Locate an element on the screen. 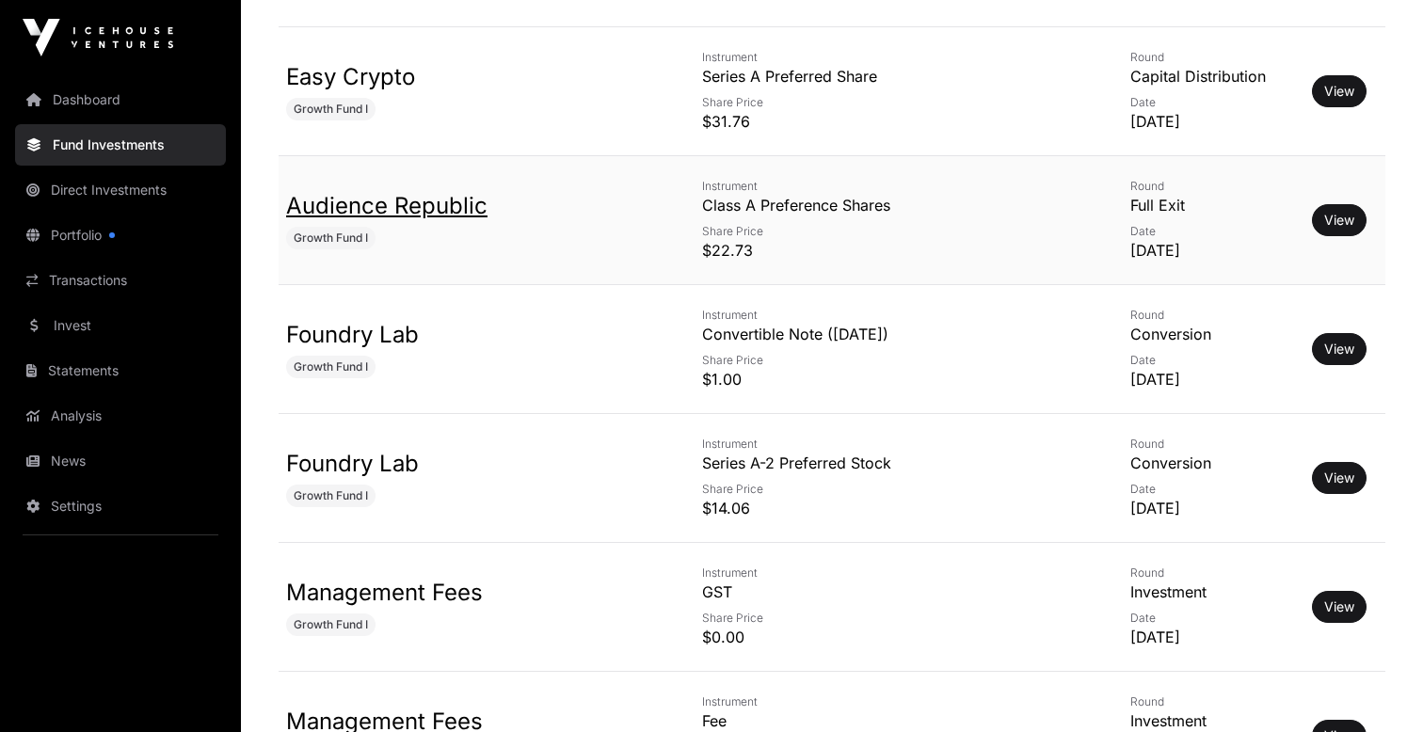 This screenshot has width=1423, height=732. a: Dashboard is located at coordinates (120, 100).